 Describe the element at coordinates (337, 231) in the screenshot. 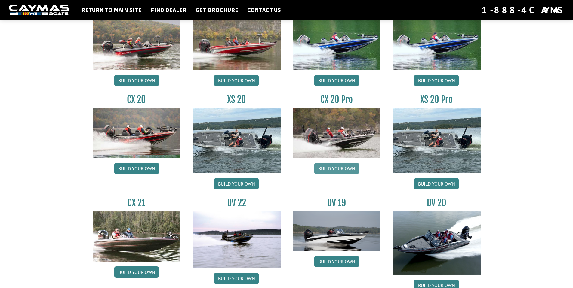

I see `img: dv-19-ban_from_website_for_caymas_connect.png` at that location.